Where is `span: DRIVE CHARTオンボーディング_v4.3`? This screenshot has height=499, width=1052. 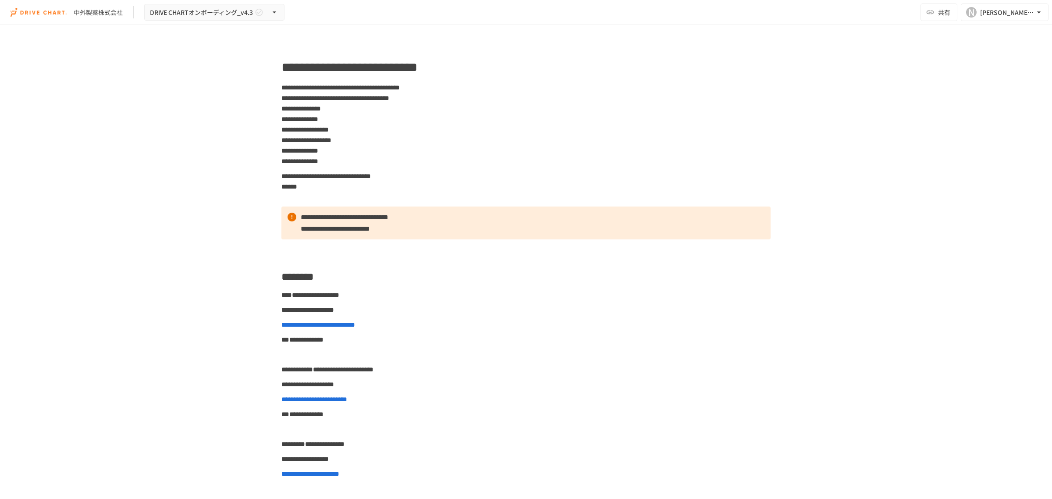 span: DRIVE CHARTオンボーディング_v4.3 is located at coordinates (201, 12).